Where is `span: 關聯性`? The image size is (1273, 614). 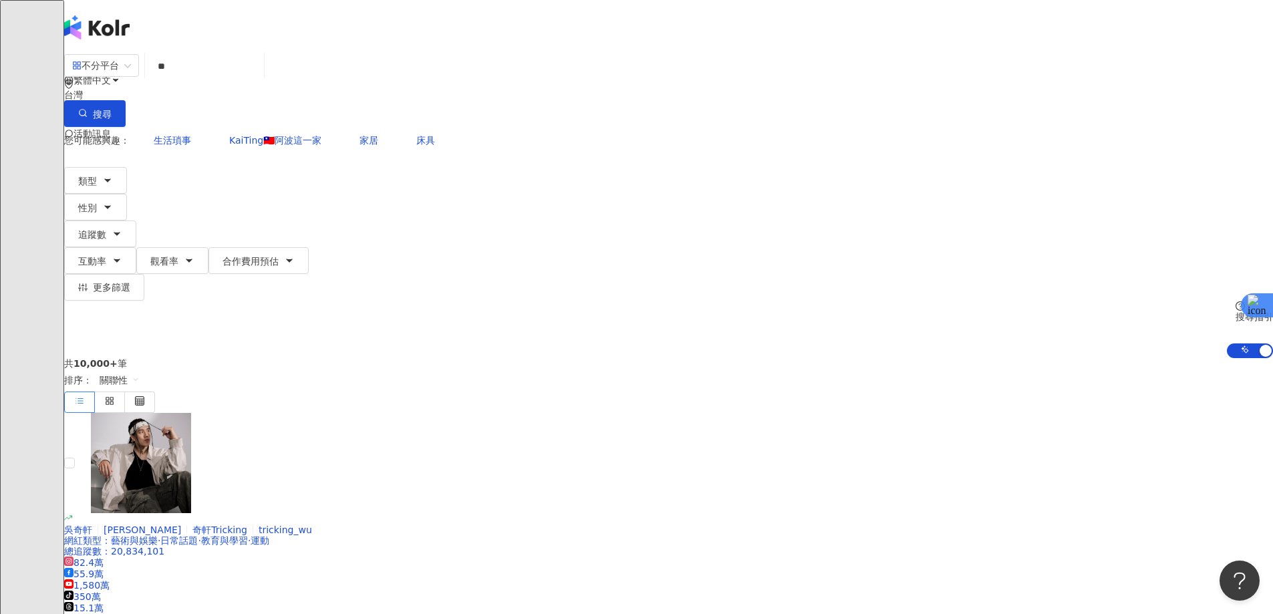 span: 關聯性 is located at coordinates (120, 380).